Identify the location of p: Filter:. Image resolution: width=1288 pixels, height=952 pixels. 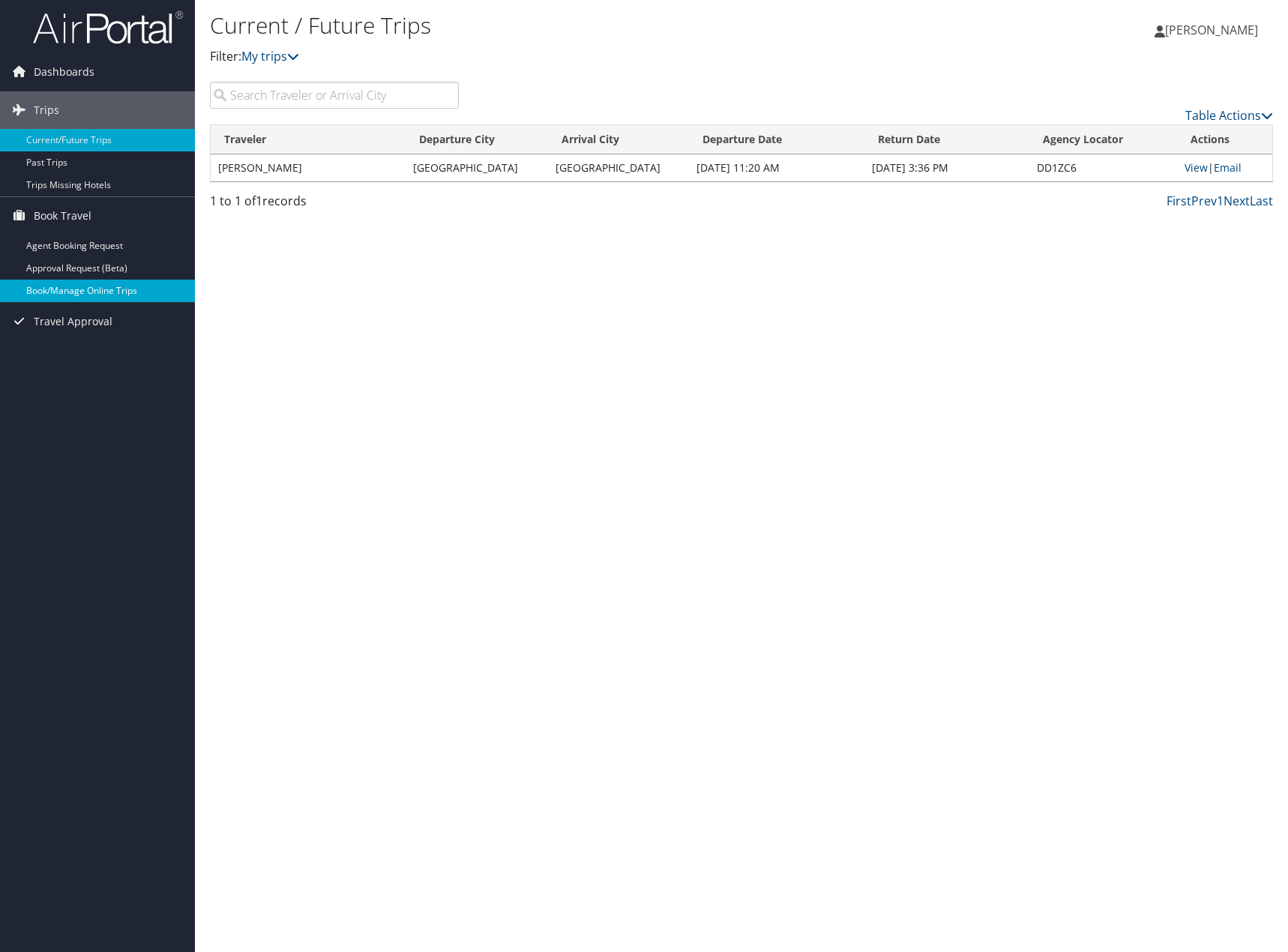
(564, 57).